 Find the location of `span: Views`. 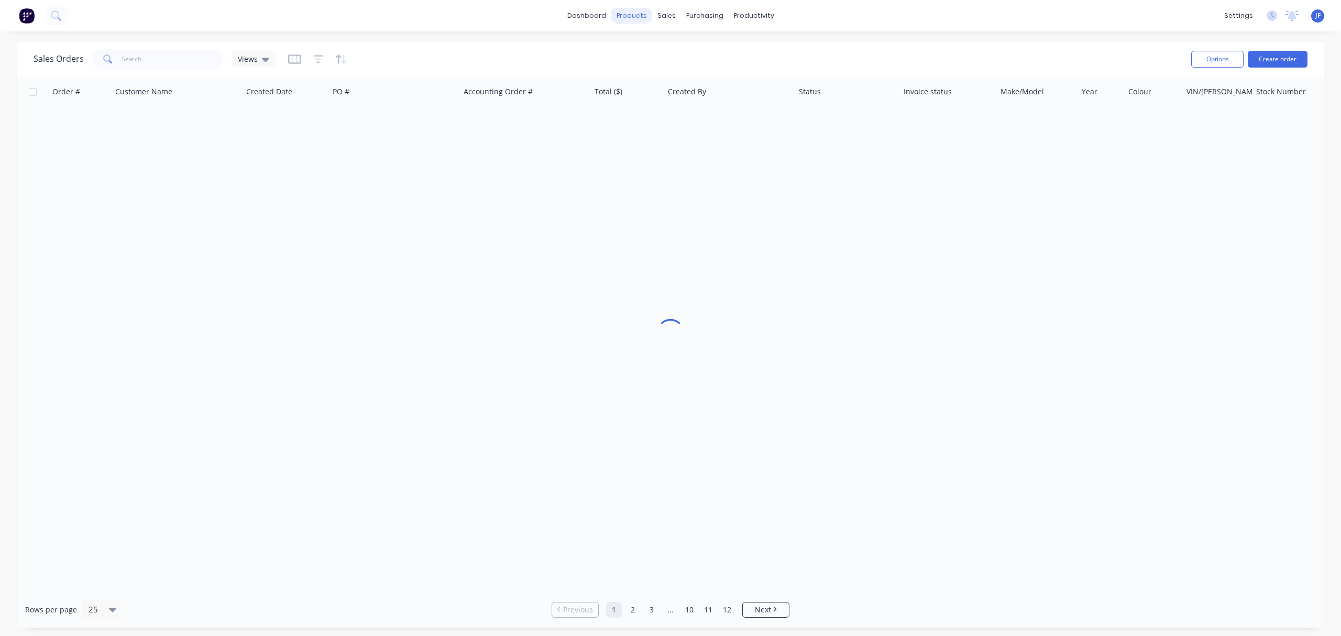

span: Views is located at coordinates (248, 59).